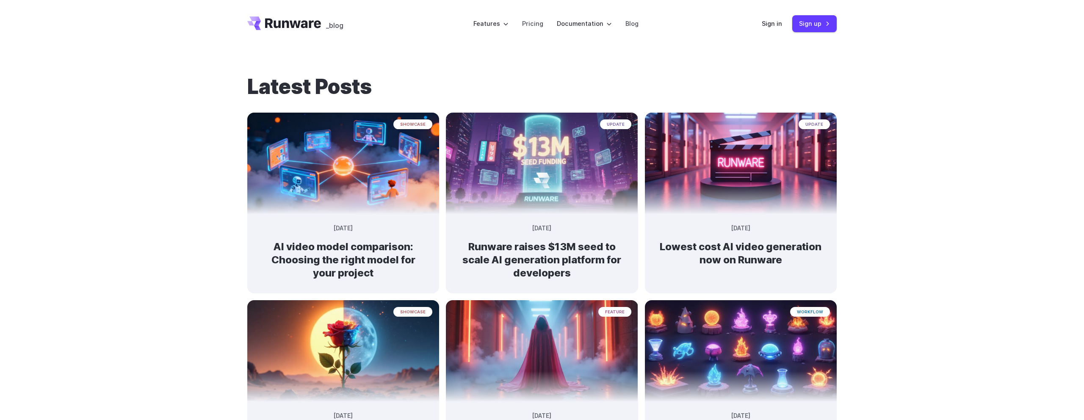 This screenshot has width=1084, height=420. I want to click on img: A cloaked figure made entirely of bending light and heat distortion, slightly warping the scene b..., so click(541, 351).